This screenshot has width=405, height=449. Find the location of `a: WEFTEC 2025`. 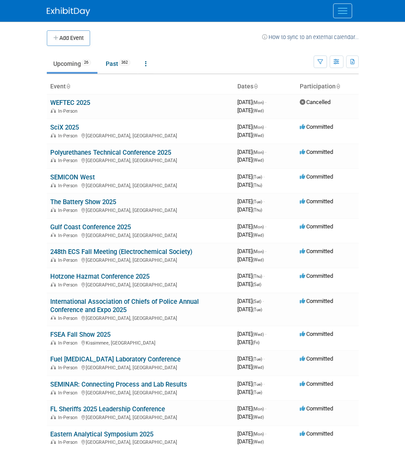

a: WEFTEC 2025 is located at coordinates (70, 103).